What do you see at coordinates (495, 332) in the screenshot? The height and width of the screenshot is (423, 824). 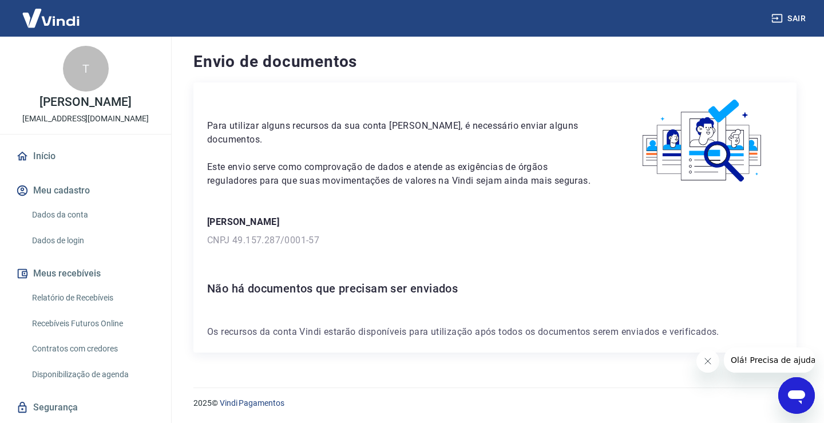 I see `p: Os recursos da conta Vindi estarão disponíveis para utilização após todos os documentos serem env...` at bounding box center [495, 332].